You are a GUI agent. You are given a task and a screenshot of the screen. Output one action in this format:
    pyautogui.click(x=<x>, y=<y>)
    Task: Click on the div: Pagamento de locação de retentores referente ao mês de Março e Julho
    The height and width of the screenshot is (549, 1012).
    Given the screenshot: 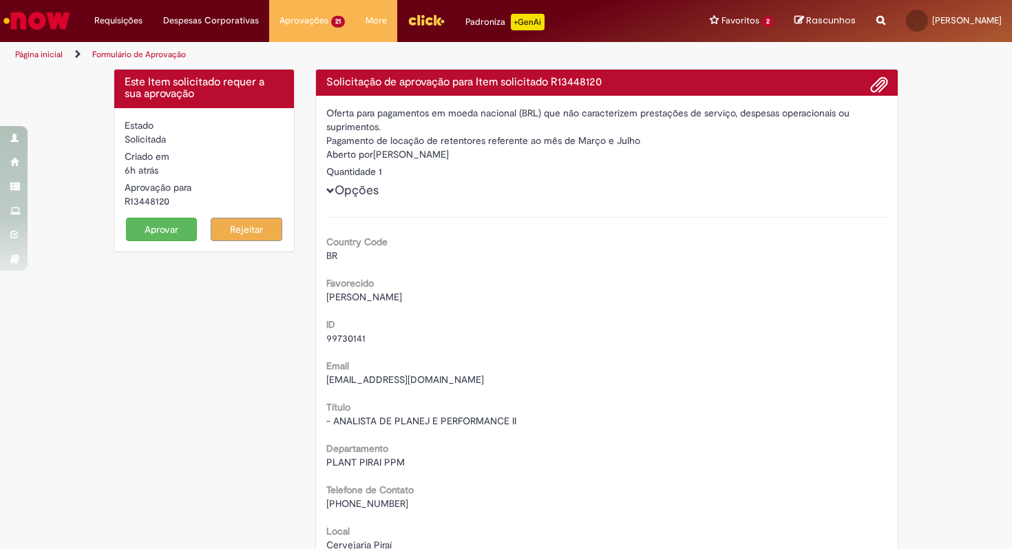 What is the action you would take?
    pyautogui.click(x=607, y=140)
    